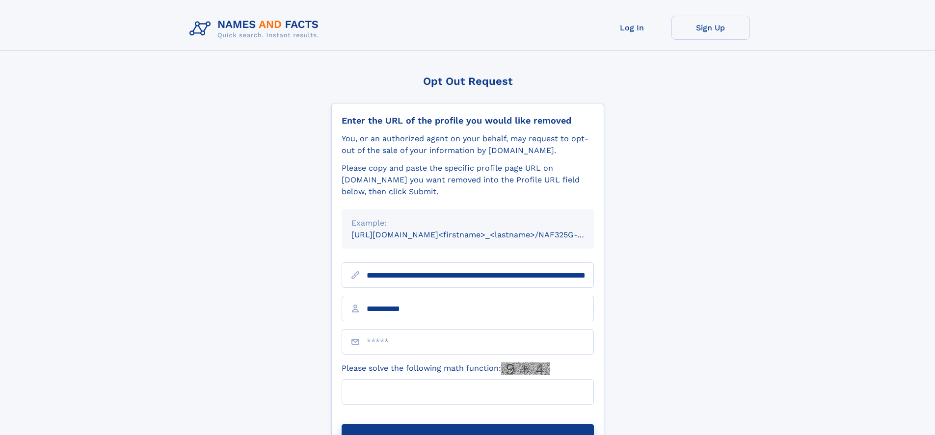  Describe the element at coordinates (632, 27) in the screenshot. I see `a: Log In` at that location.